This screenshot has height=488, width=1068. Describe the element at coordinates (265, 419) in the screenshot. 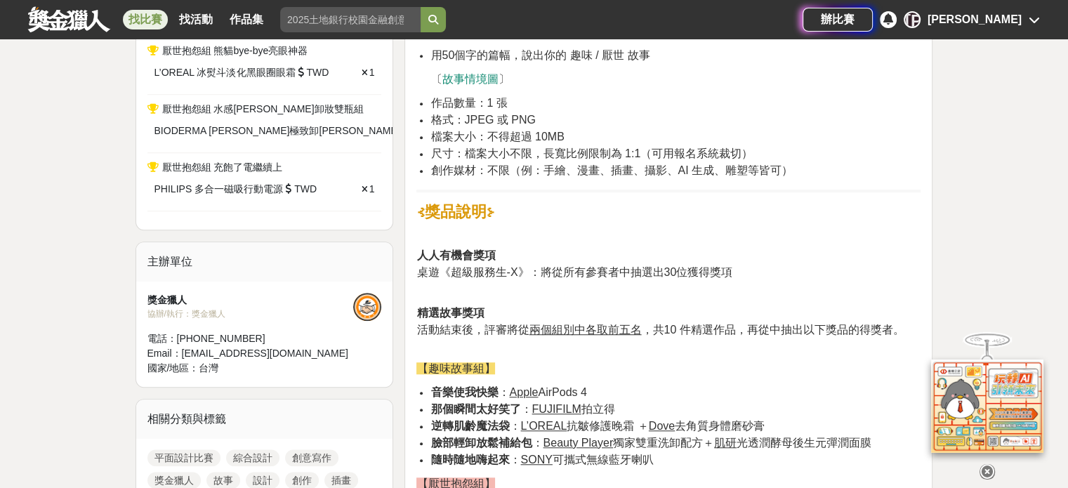

I see `div: 相關分類與標籤` at that location.